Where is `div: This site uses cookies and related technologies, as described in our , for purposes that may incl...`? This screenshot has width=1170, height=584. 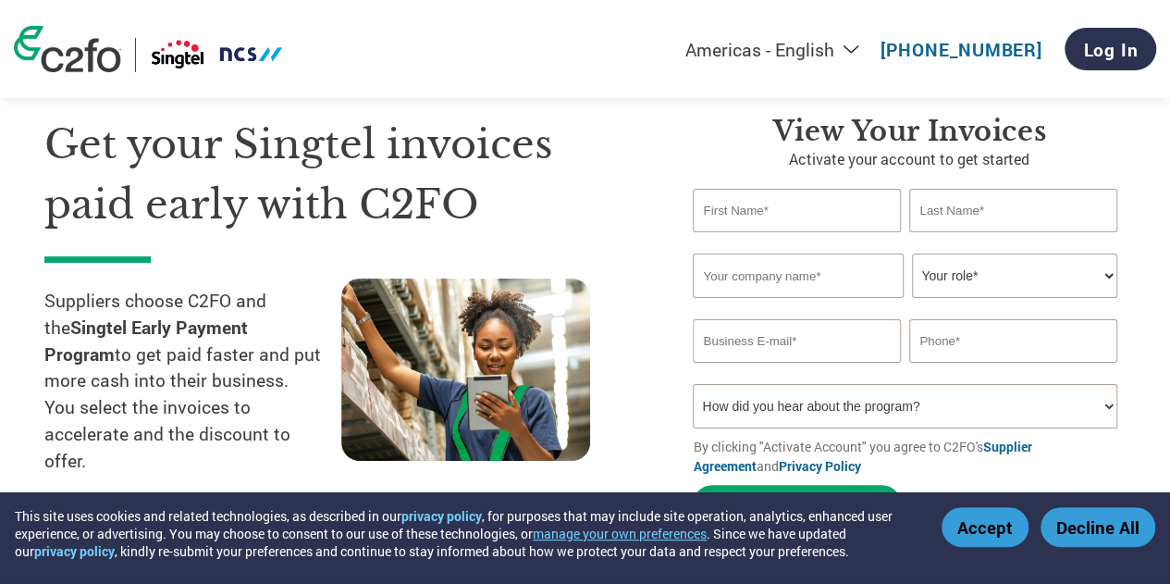 div: This site uses cookies and related technologies, as described in our , for purposes that may incl... is located at coordinates (464, 533).